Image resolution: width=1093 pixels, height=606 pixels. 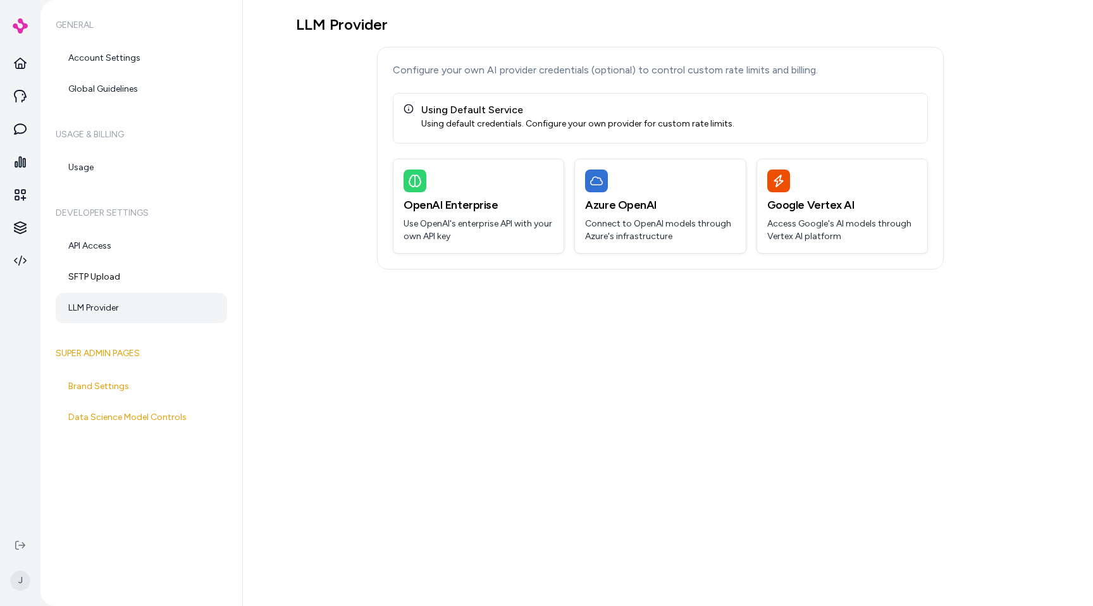 What do you see at coordinates (577, 110) in the screenshot?
I see `div: Using Default Service` at bounding box center [577, 110].